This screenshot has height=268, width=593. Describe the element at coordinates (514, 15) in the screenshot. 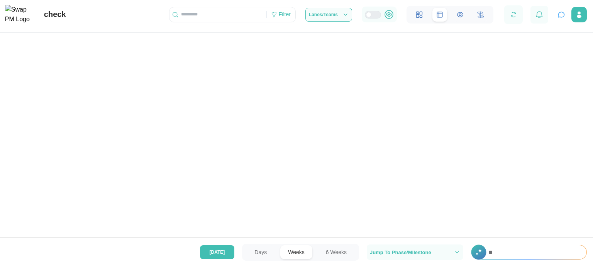

I see `button: Refresh Grid` at that location.